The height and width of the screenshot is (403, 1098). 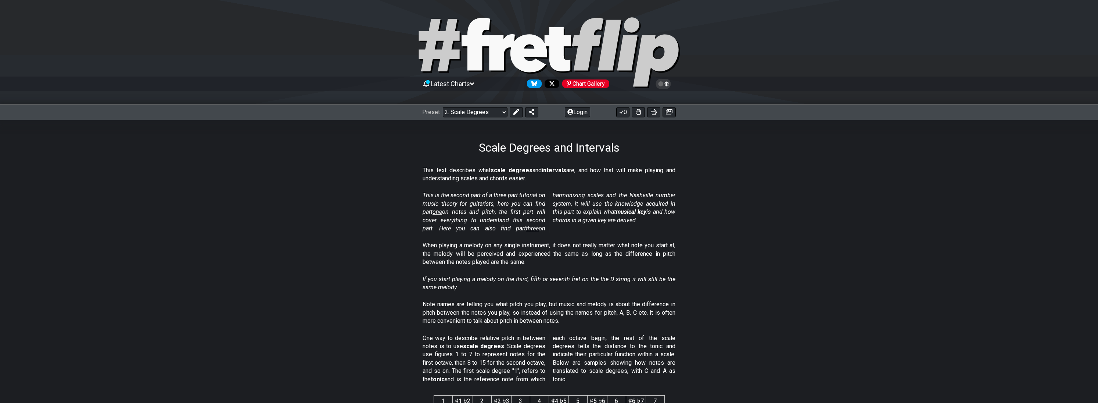 What do you see at coordinates (517, 112) in the screenshot?
I see `button: Edit Preset` at bounding box center [517, 112].